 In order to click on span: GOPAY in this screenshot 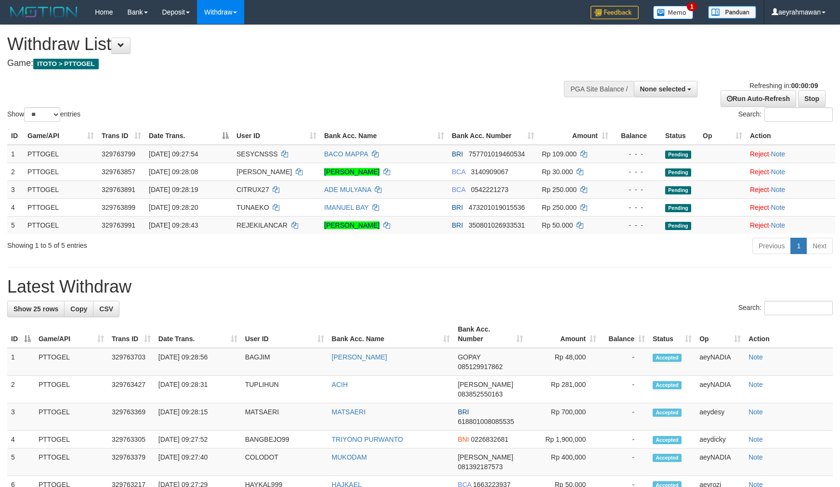, I will do `click(468, 357)`.